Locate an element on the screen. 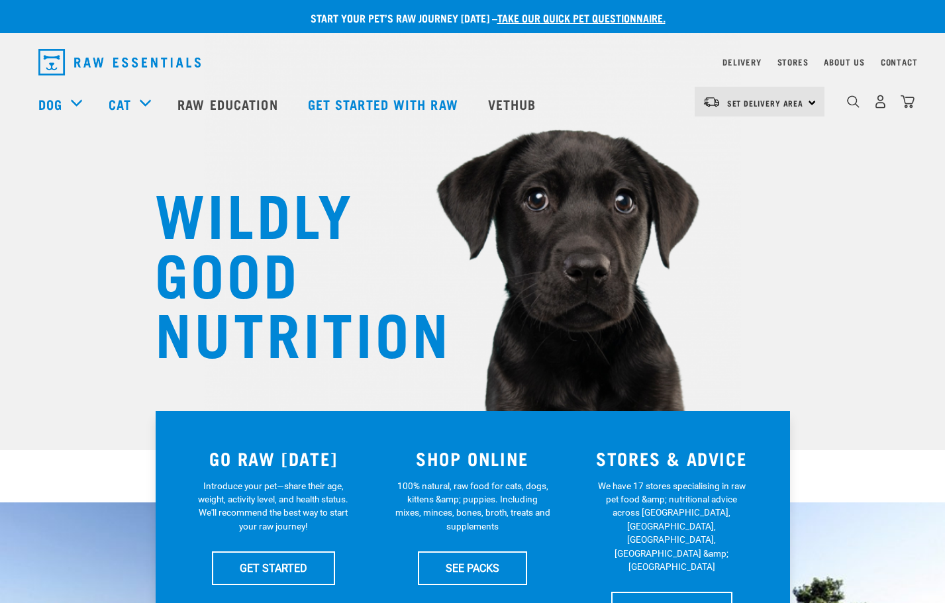 The height and width of the screenshot is (603, 945). a: Vethub is located at coordinates (514, 104).